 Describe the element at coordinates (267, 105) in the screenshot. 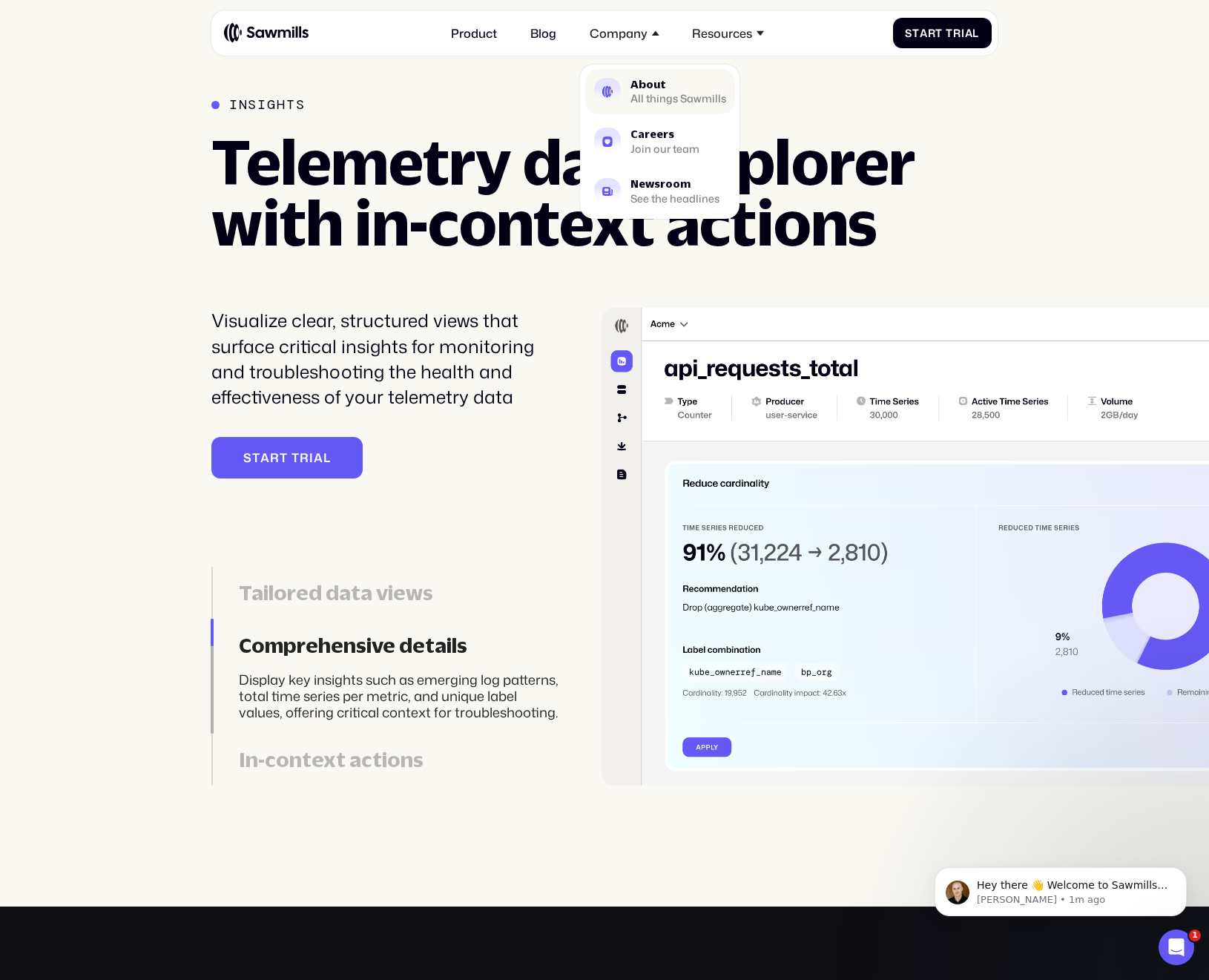

I see `div: Insights` at that location.